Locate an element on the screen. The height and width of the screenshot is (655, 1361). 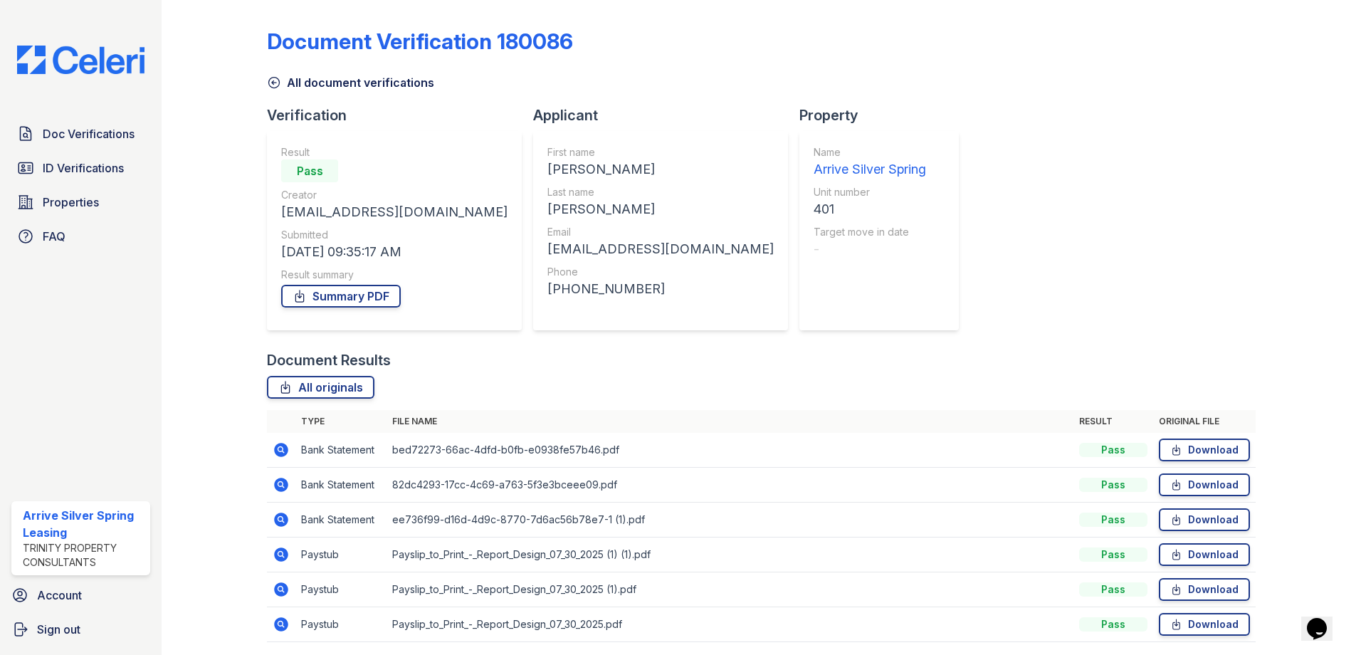
td: Payslip_to_Print_-_Report_Design_07_30_2025 (1) (1).pdf is located at coordinates (730, 554).